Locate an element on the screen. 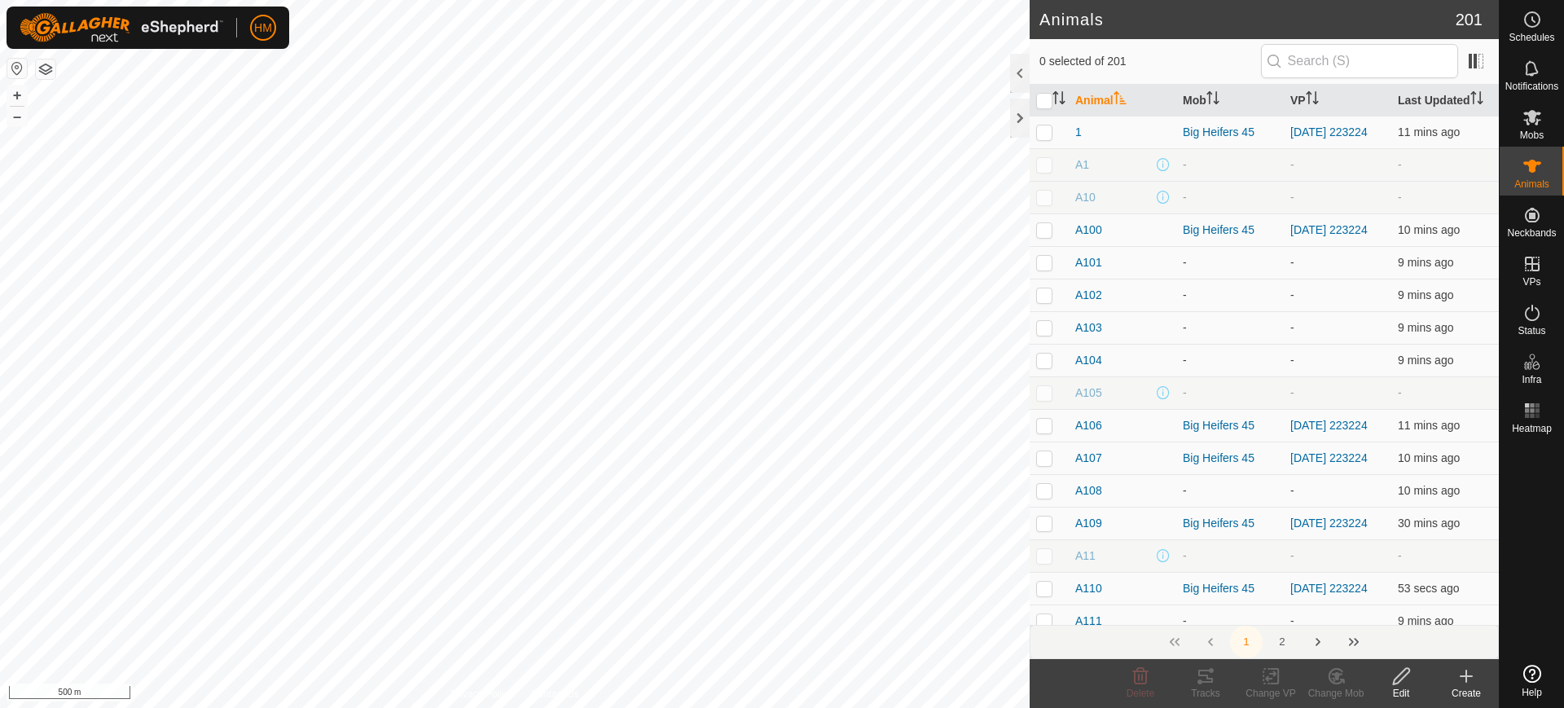  th: Last Updated is located at coordinates (1445, 100).